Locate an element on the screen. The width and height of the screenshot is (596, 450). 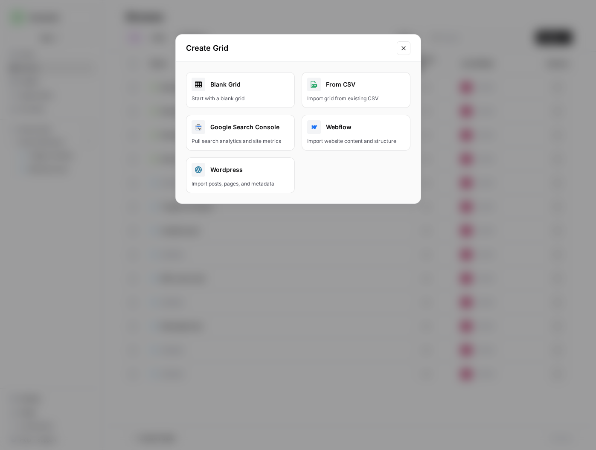
div: Blank Grid is located at coordinates (240, 85).